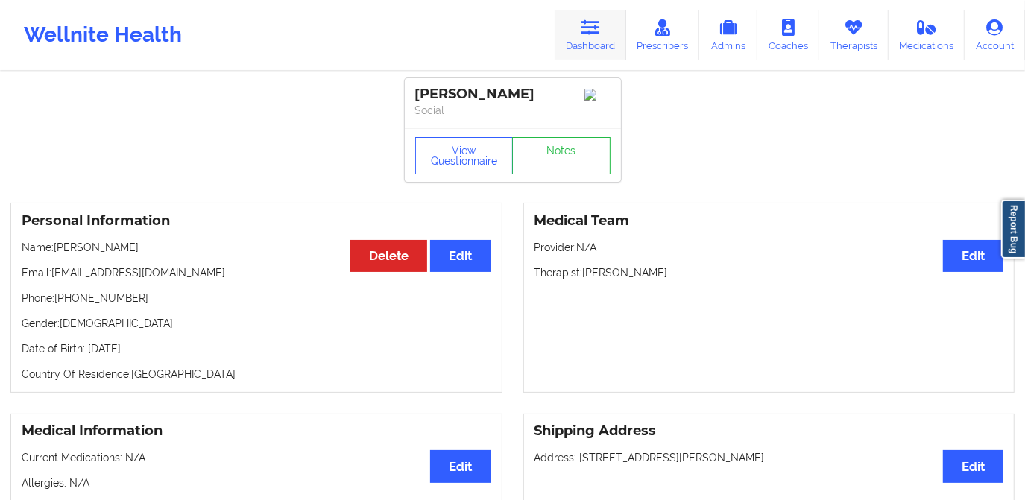 The width and height of the screenshot is (1025, 500). I want to click on a: Notes, so click(562, 156).